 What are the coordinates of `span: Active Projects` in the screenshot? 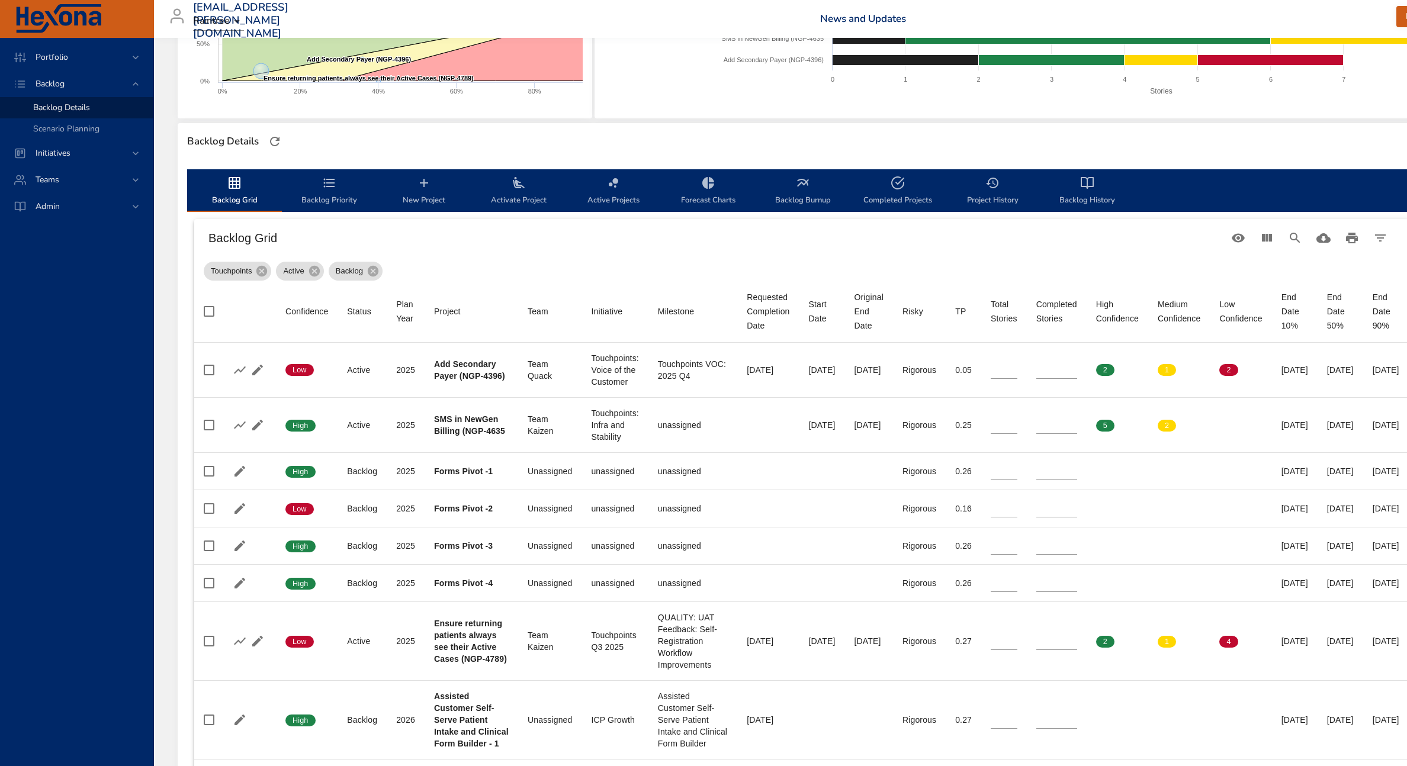 It's located at (613, 191).